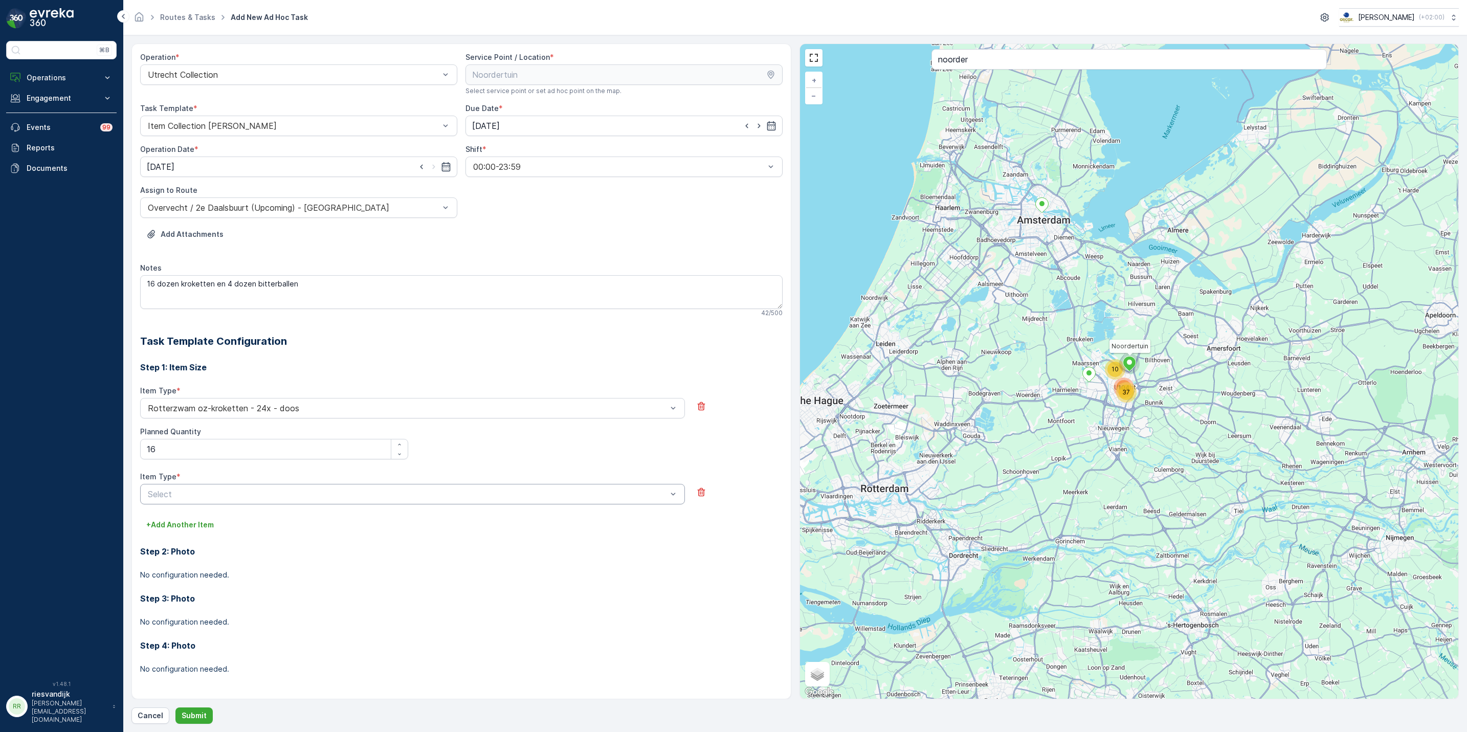  Describe the element at coordinates (61, 684) in the screenshot. I see `span: v 1.48.1` at that location.